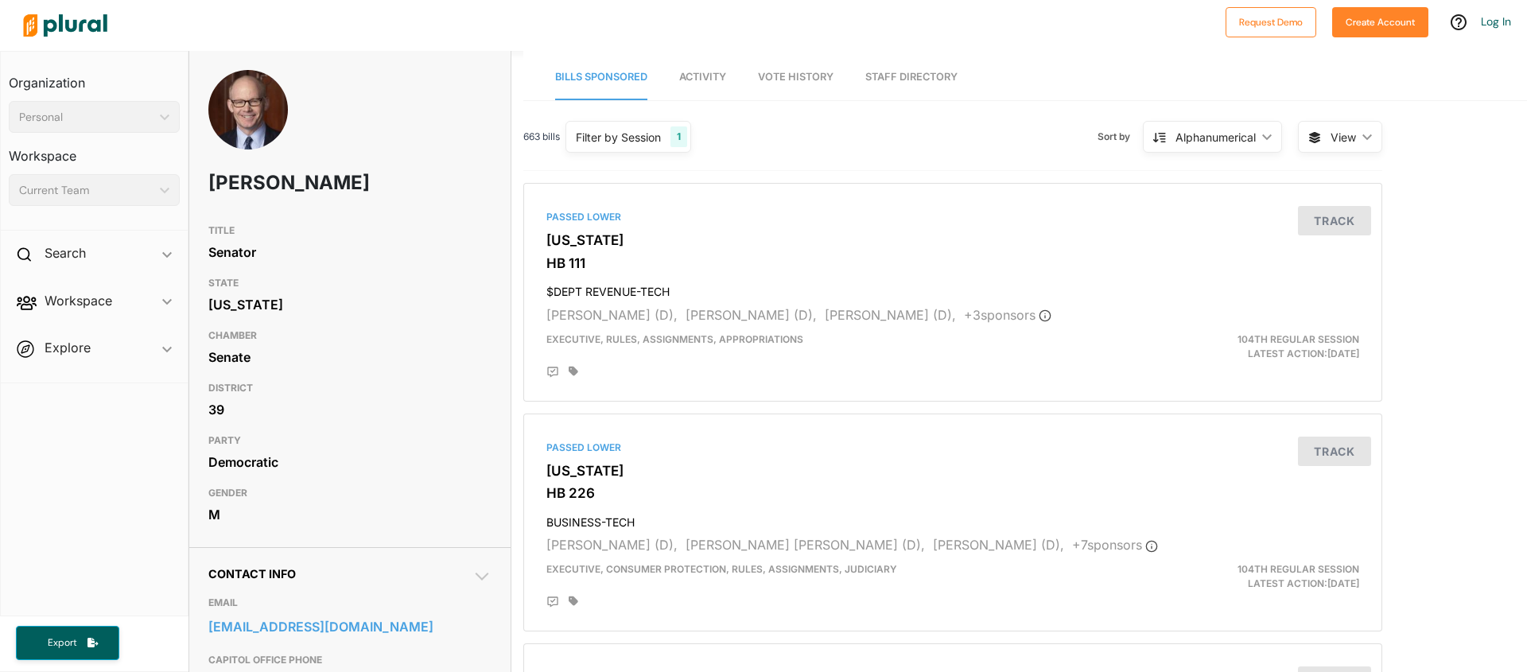 This screenshot has width=1527, height=672. I want to click on h3: Organization, so click(94, 77).